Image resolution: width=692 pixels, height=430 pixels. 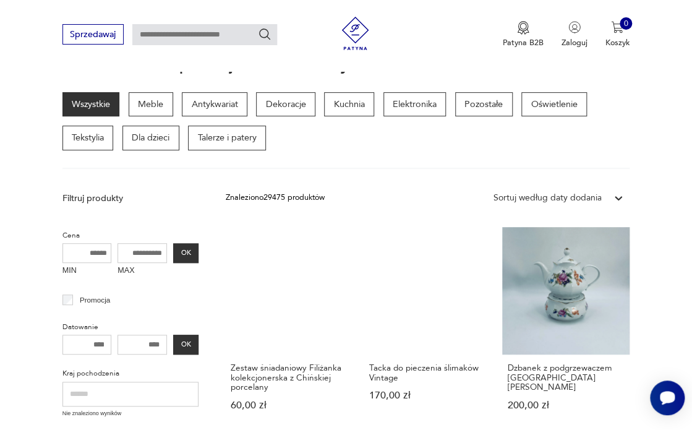 What do you see at coordinates (427, 372) in the screenshot?
I see `h3: Tacka do pieczenia ślimaków Vintage` at bounding box center [427, 372].